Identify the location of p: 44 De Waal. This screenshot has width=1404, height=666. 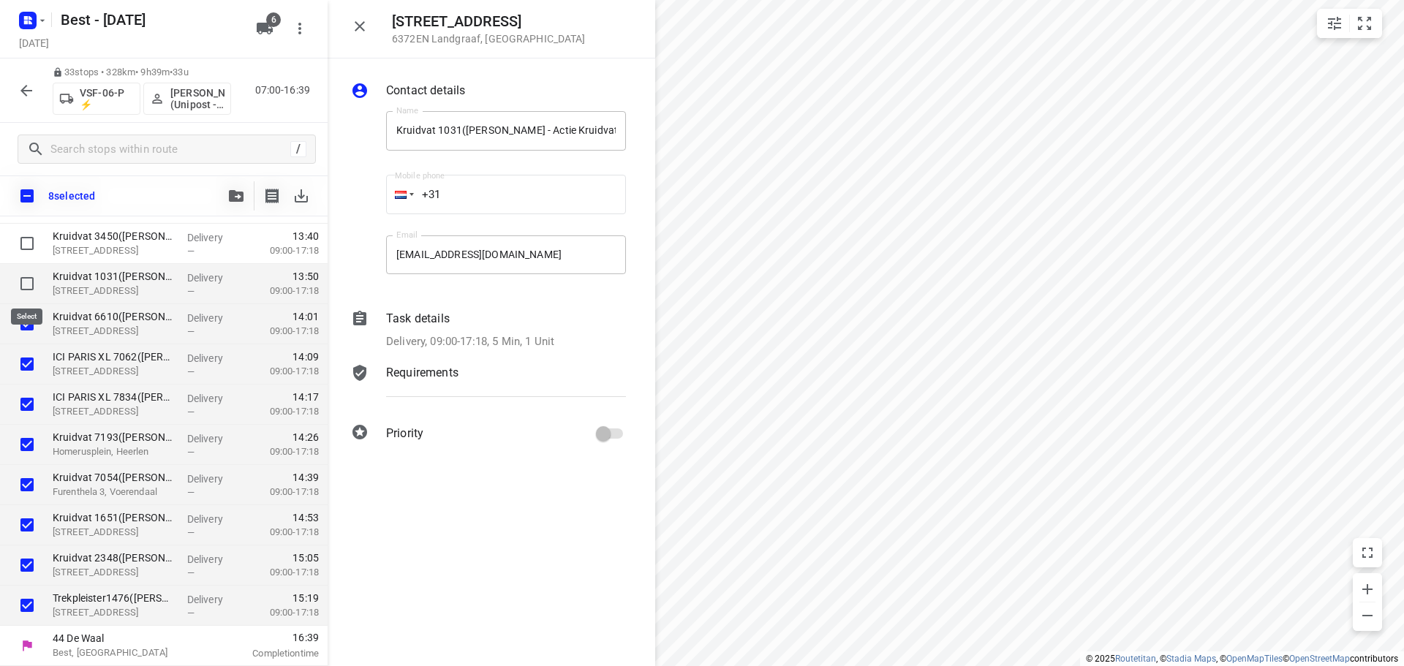
(129, 638).